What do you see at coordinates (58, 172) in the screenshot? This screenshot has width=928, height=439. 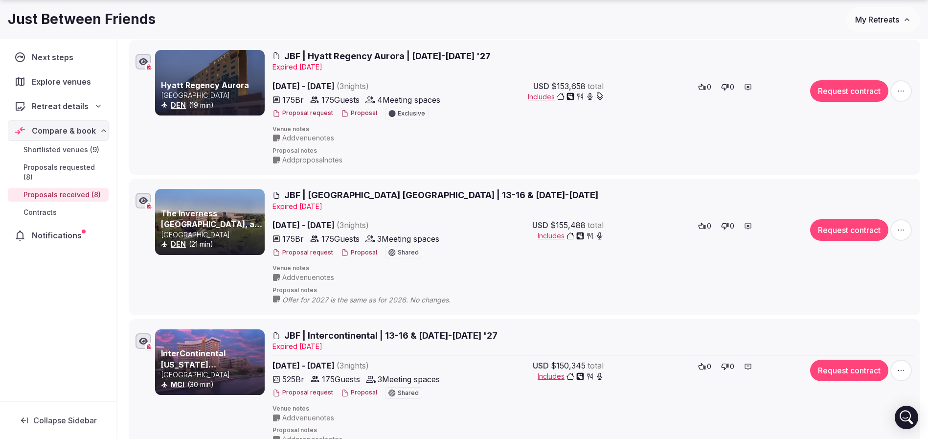 I see `a: Proposals requested (8)` at bounding box center [58, 172].